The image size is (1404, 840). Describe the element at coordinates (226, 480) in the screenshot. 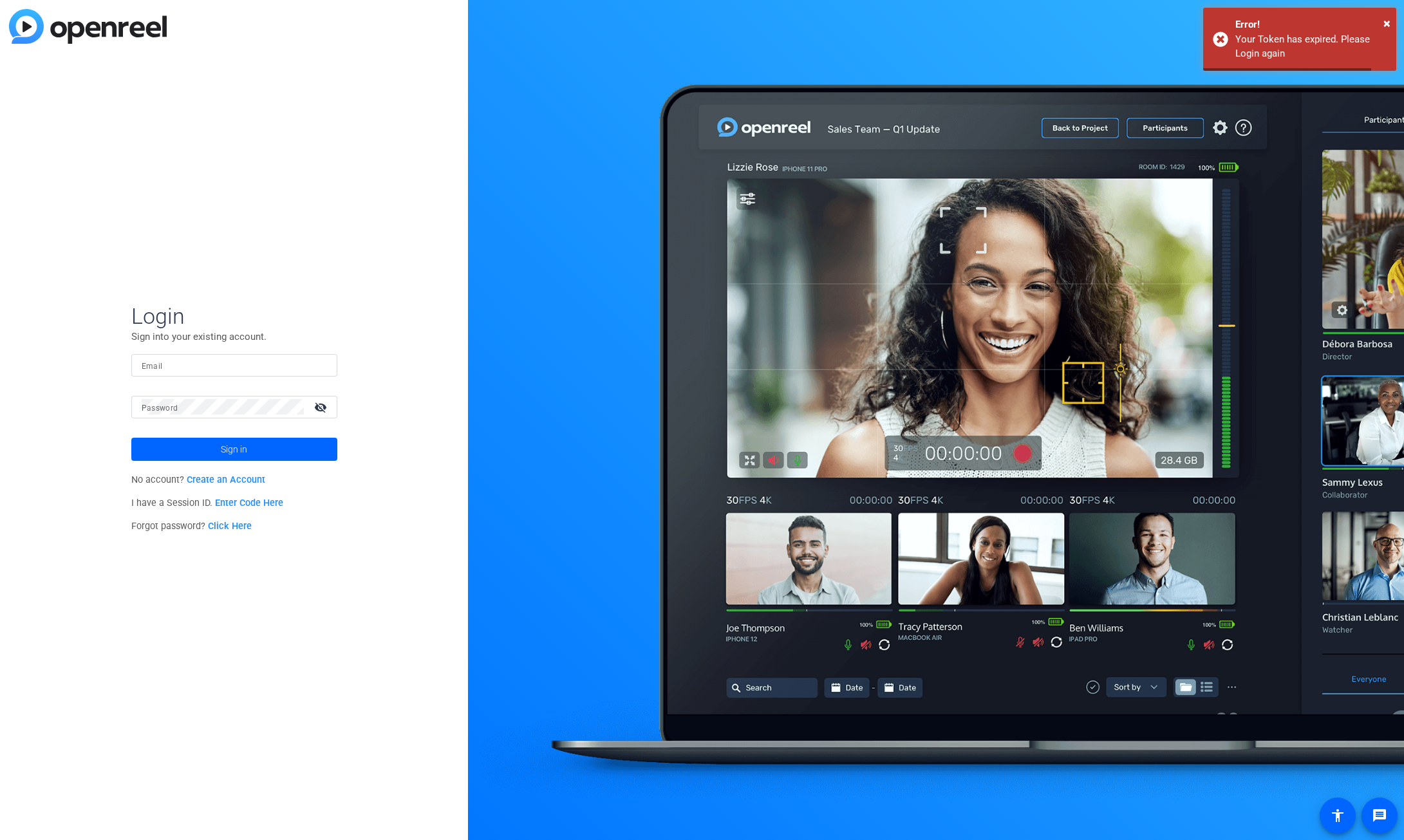

I see `a: Create an Account` at that location.